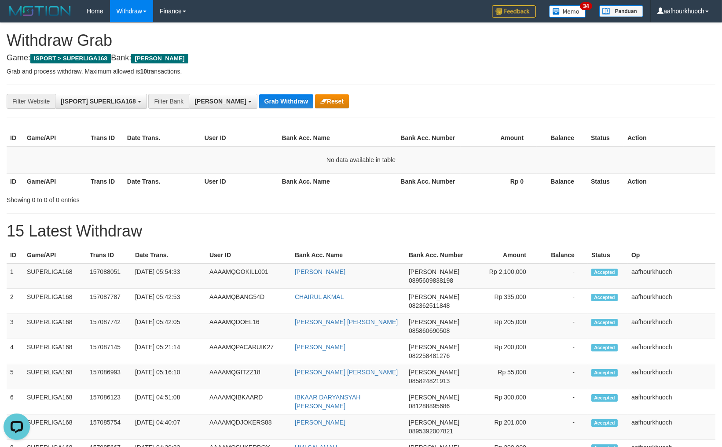  What do you see at coordinates (249, 351) in the screenshot?
I see `td: AAAAMQPACARUIK27` at bounding box center [249, 351].